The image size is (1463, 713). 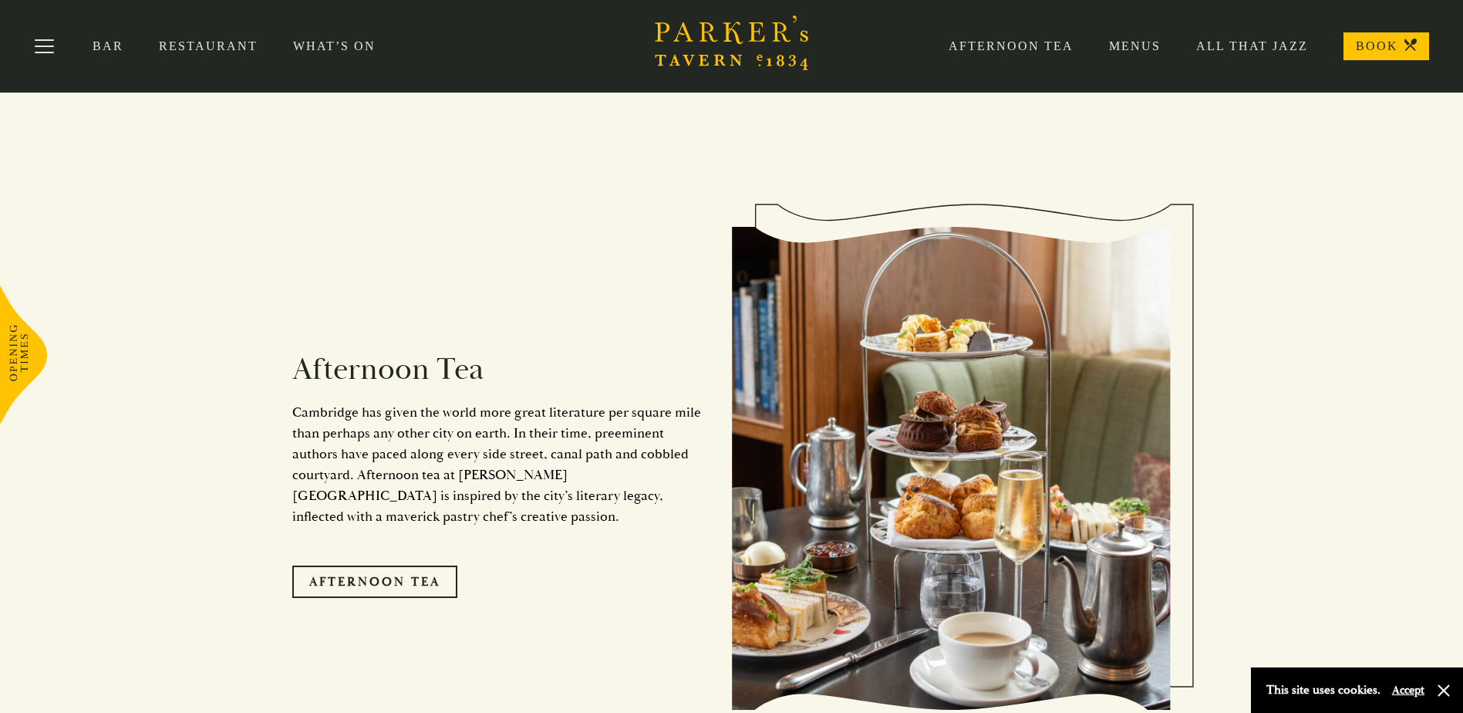 I want to click on button: Close and accept, so click(x=1444, y=690).